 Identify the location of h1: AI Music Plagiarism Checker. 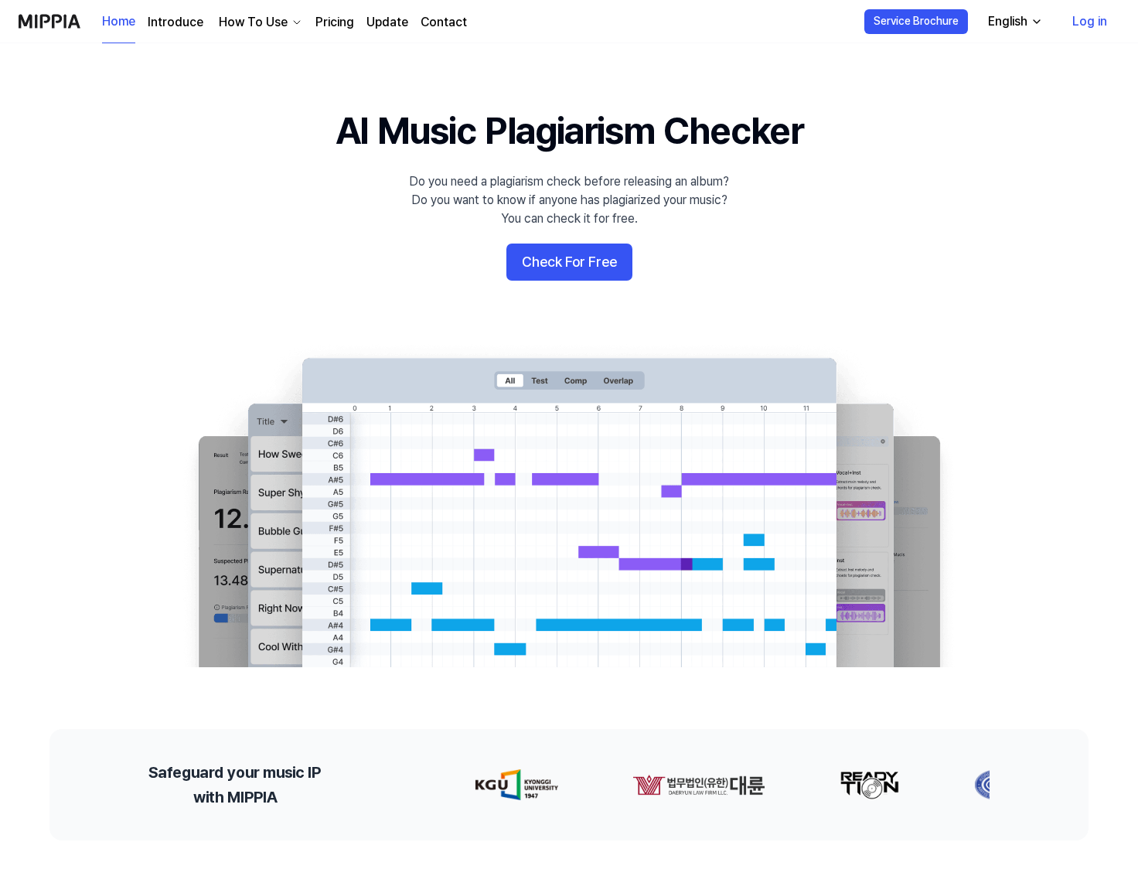
(569, 131).